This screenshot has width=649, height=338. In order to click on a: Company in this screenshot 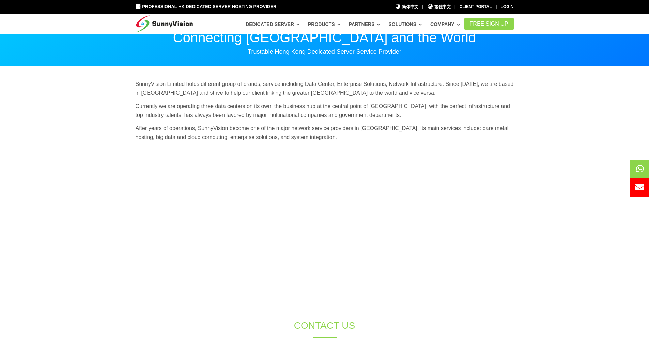, I will do `click(445, 24)`.